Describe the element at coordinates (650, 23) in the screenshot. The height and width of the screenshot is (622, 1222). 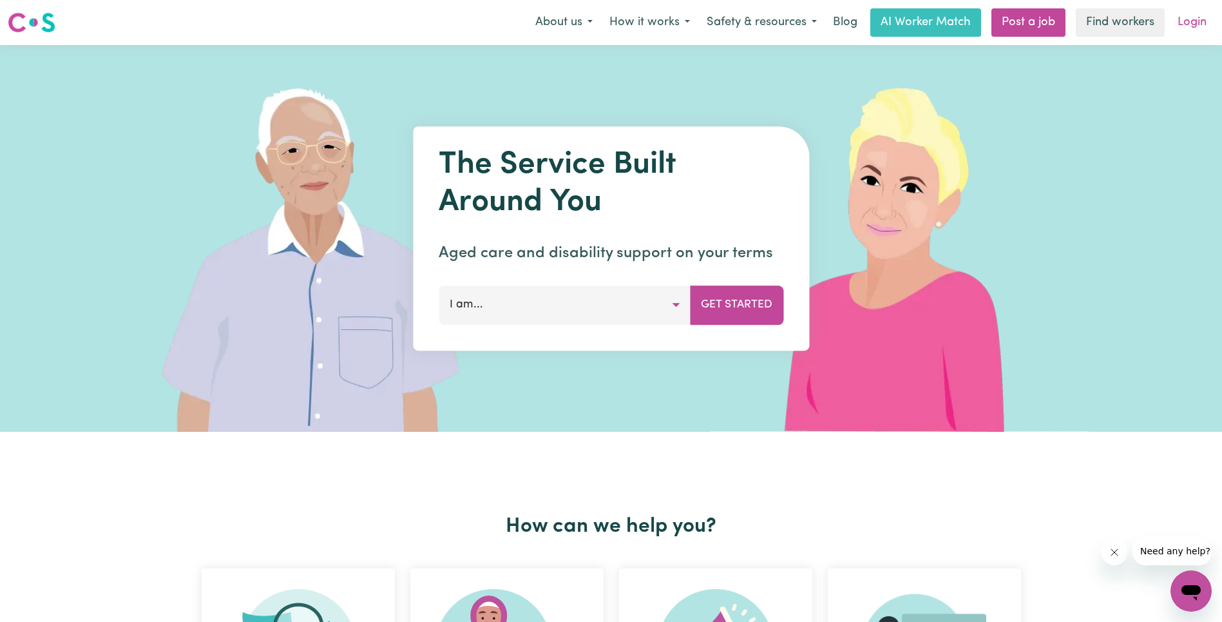
I see `button: How it works` at that location.